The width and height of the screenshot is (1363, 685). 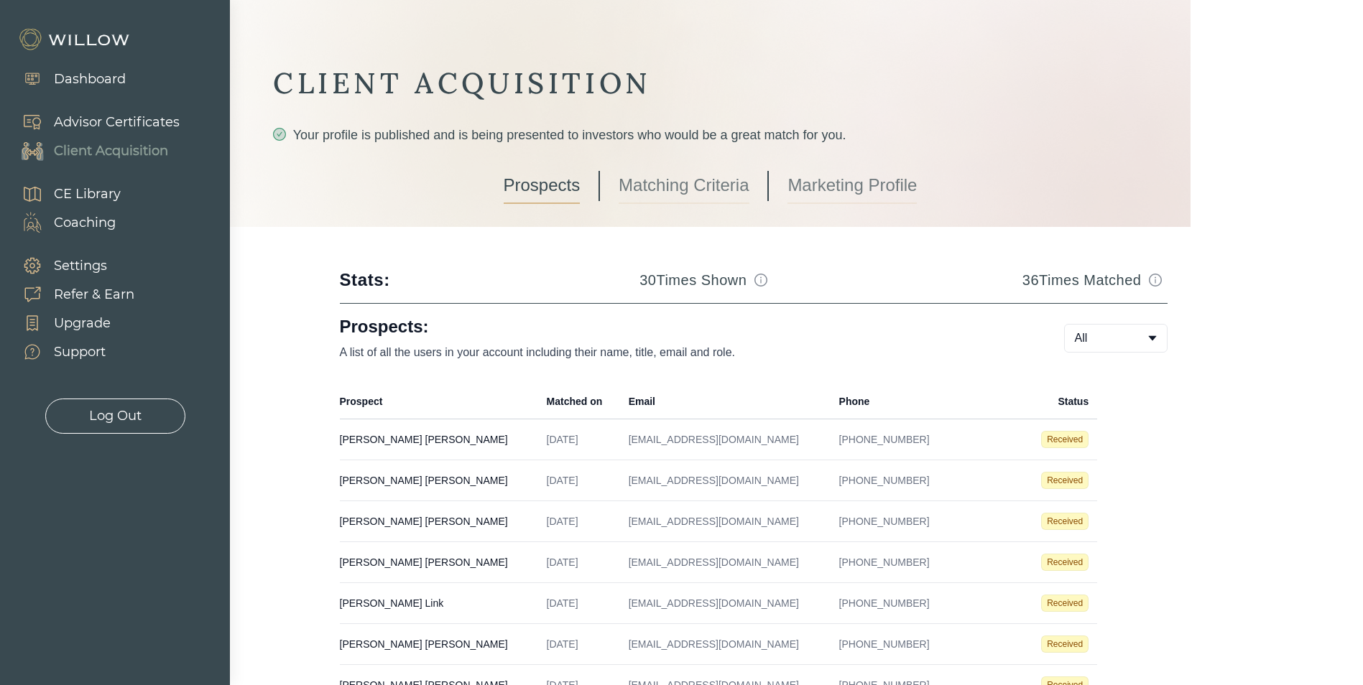 What do you see at coordinates (1082, 280) in the screenshot?
I see `h3: 36 Times Matched` at bounding box center [1082, 280].